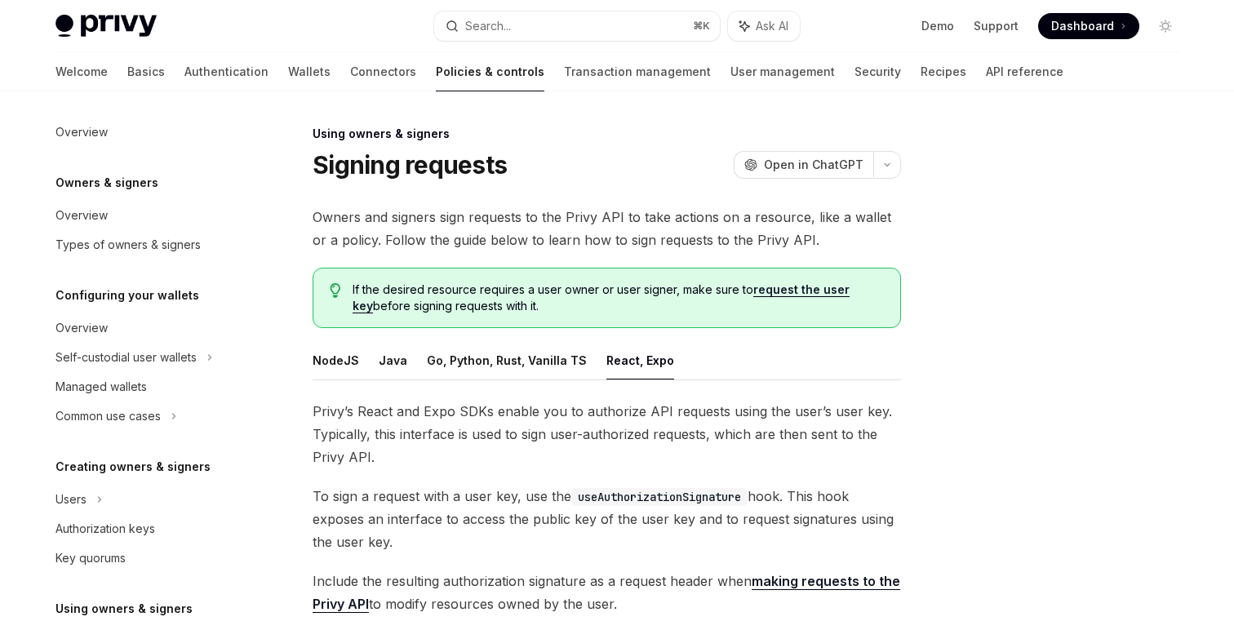 The height and width of the screenshot is (630, 1234). What do you see at coordinates (606, 434) in the screenshot?
I see `span: Privy’s React and Expo SDKs enable you to authorize API requests using the user’s user key. Typic...` at bounding box center [606, 434].